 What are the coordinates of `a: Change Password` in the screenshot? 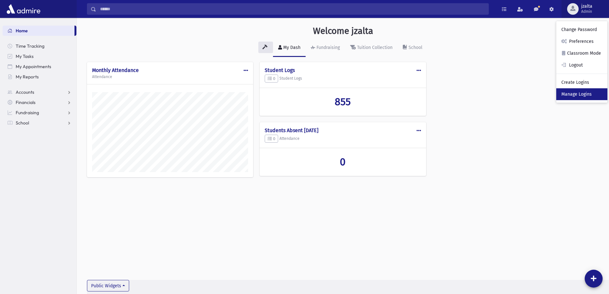 It's located at (582, 29).